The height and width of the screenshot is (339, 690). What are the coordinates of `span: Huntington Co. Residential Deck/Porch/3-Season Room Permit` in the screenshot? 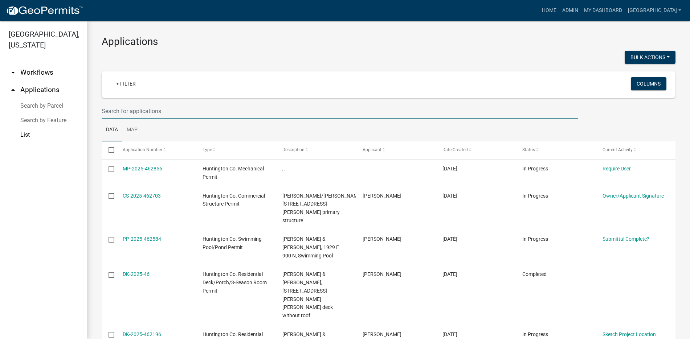 It's located at (234, 283).